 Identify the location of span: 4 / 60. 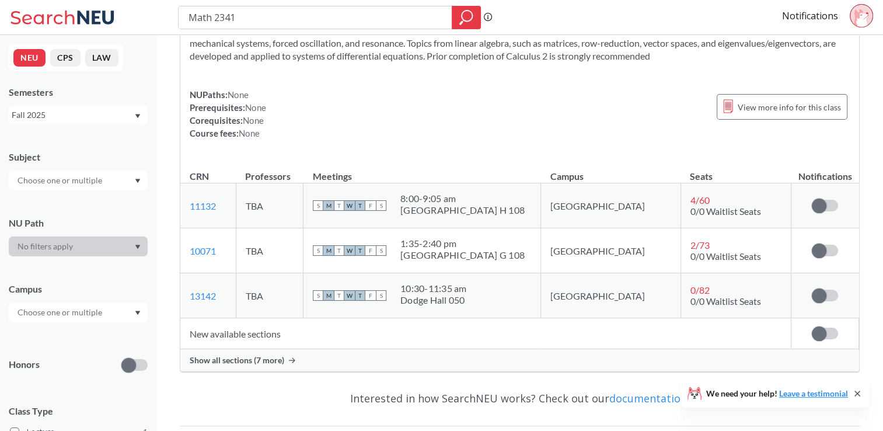
(700, 200).